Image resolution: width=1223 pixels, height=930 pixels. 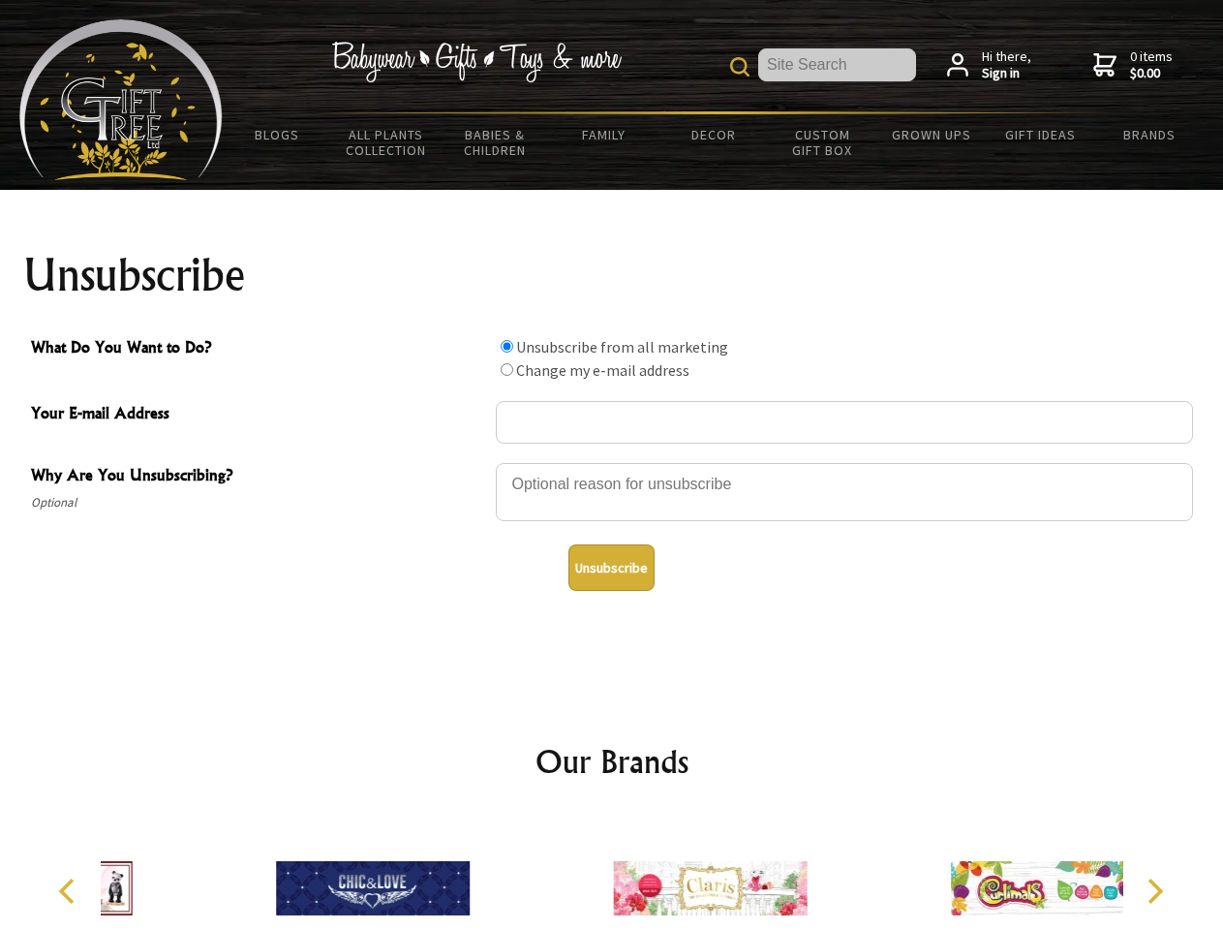 What do you see at coordinates (713, 135) in the screenshot?
I see `a: Decor` at bounding box center [713, 135].